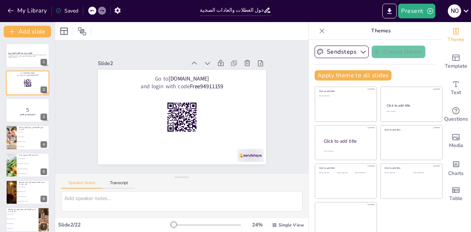 Image resolution: width=471 pixels, height=232 pixels. I want to click on button: Export to PowerPoint, so click(389, 11).